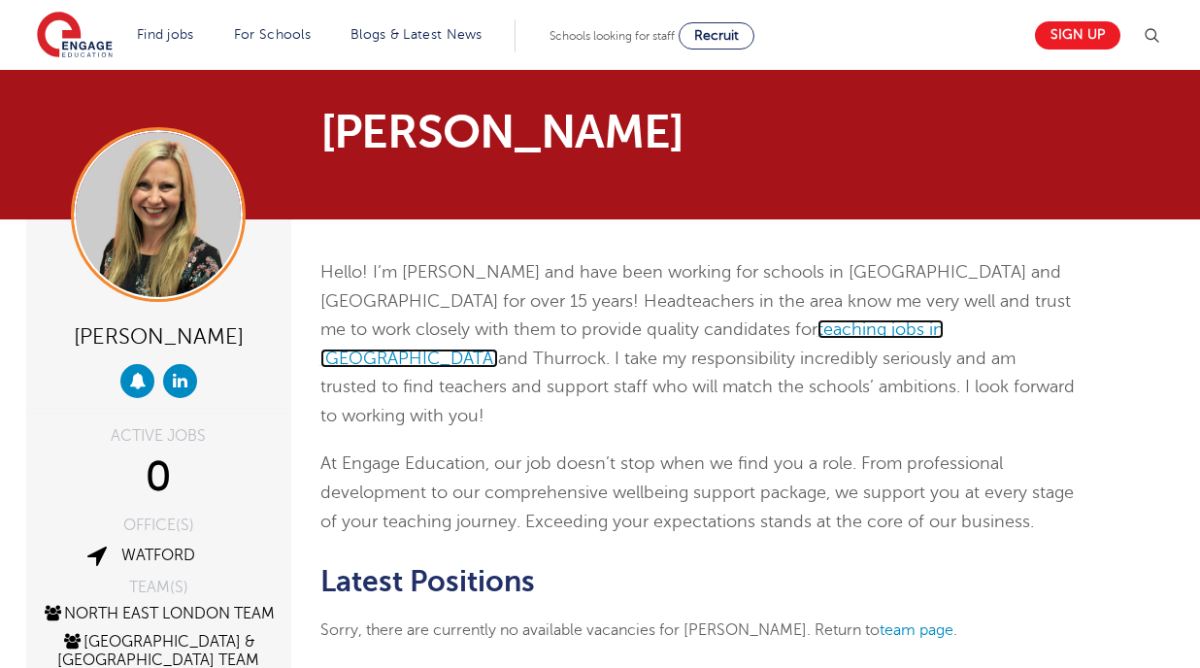  I want to click on a: North East London Team, so click(158, 614).